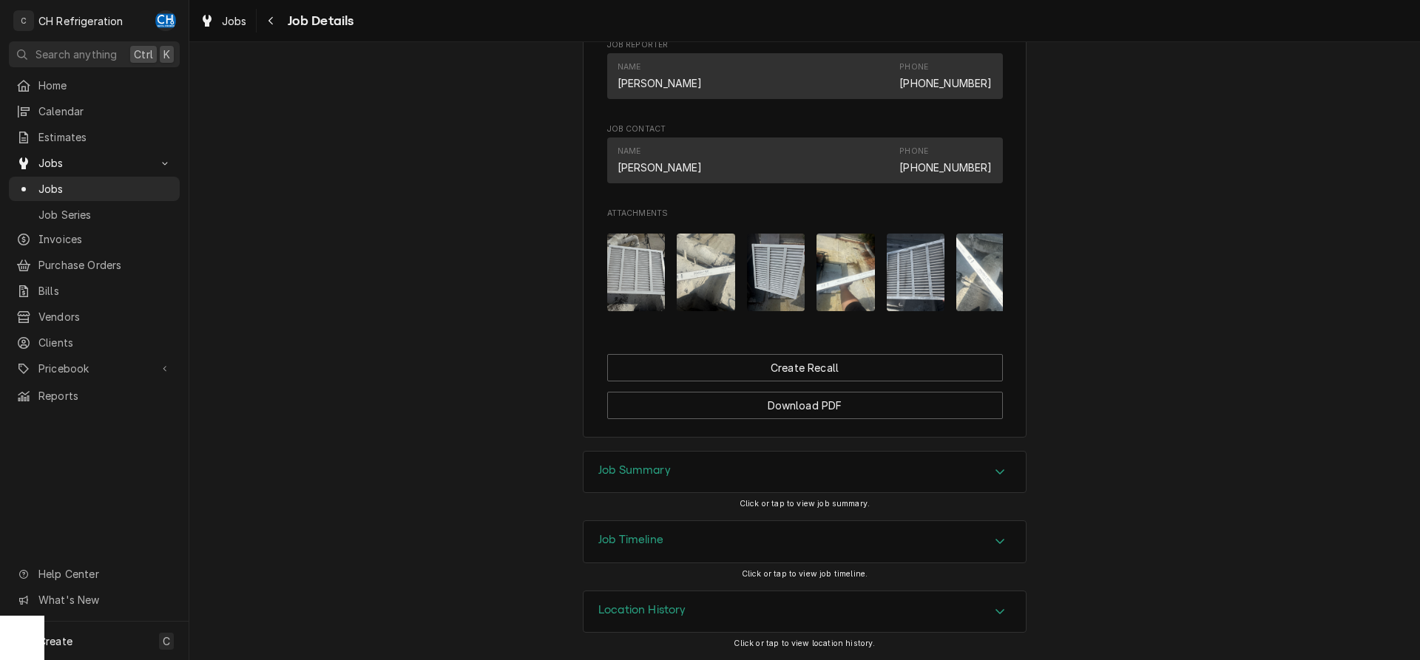  What do you see at coordinates (805, 265) in the screenshot?
I see `div: Attachments` at bounding box center [805, 265].